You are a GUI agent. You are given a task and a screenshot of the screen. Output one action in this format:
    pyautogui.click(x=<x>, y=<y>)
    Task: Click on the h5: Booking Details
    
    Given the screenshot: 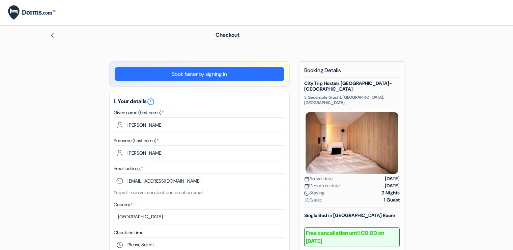 What is the action you would take?
    pyautogui.click(x=352, y=73)
    